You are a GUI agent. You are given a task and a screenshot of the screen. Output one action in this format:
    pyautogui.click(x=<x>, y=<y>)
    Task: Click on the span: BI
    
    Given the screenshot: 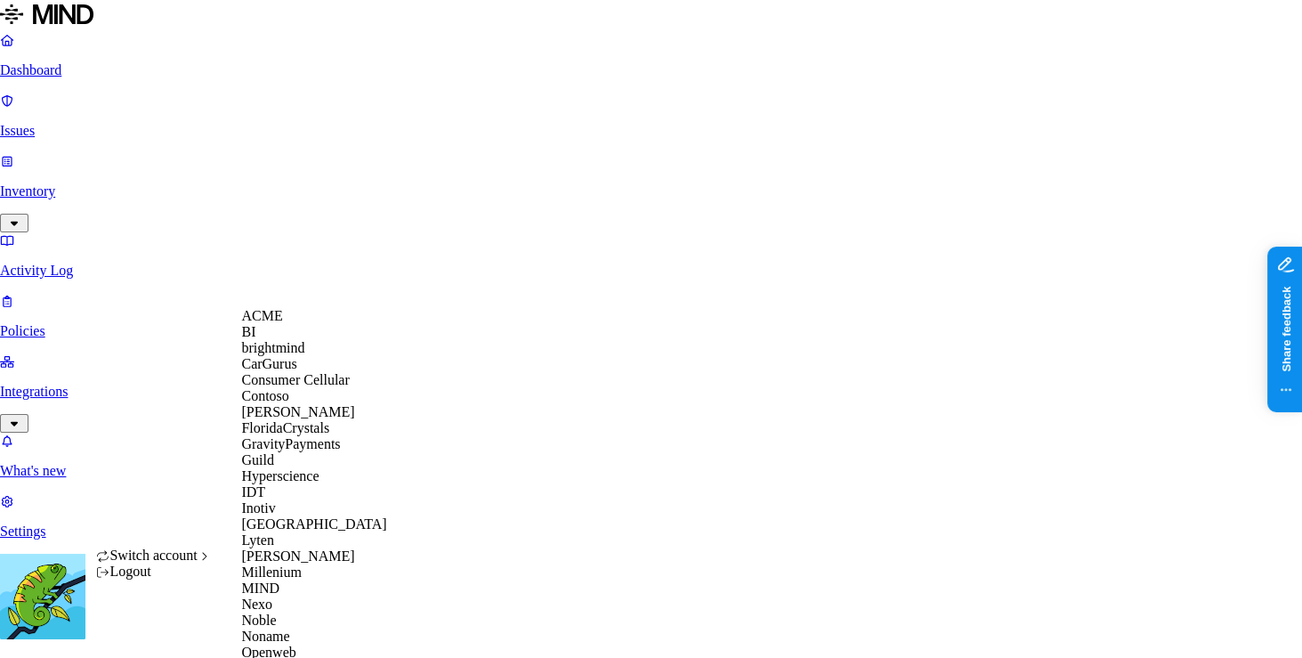 What is the action you would take?
    pyautogui.click(x=248, y=331)
    